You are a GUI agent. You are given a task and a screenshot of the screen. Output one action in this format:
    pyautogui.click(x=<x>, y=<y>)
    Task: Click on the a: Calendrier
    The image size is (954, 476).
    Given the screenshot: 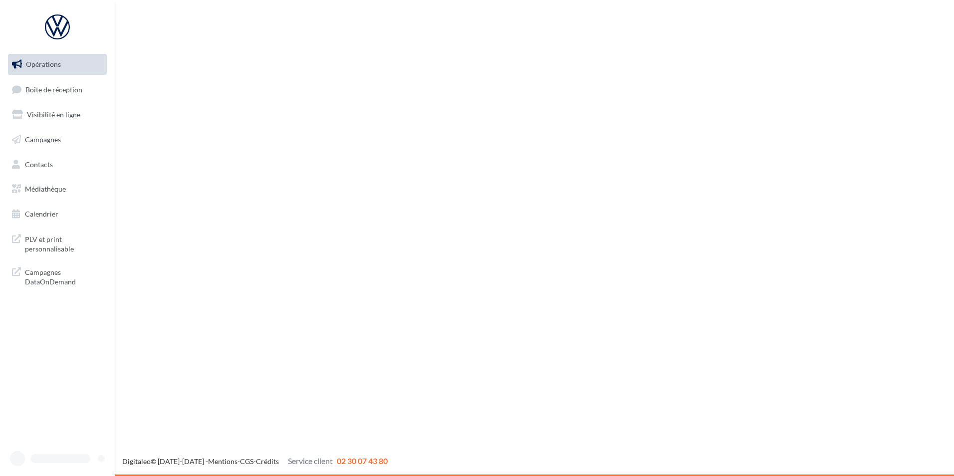 What is the action you would take?
    pyautogui.click(x=57, y=214)
    